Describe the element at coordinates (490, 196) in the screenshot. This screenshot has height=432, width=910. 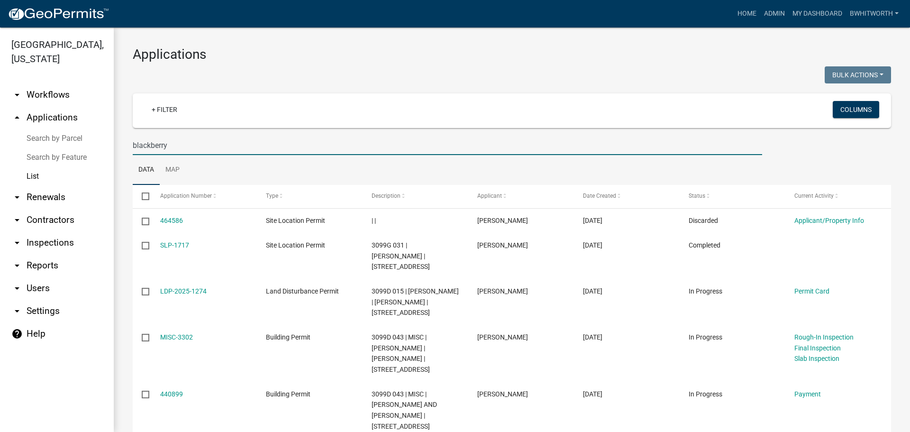
I see `span: Applicant` at that location.